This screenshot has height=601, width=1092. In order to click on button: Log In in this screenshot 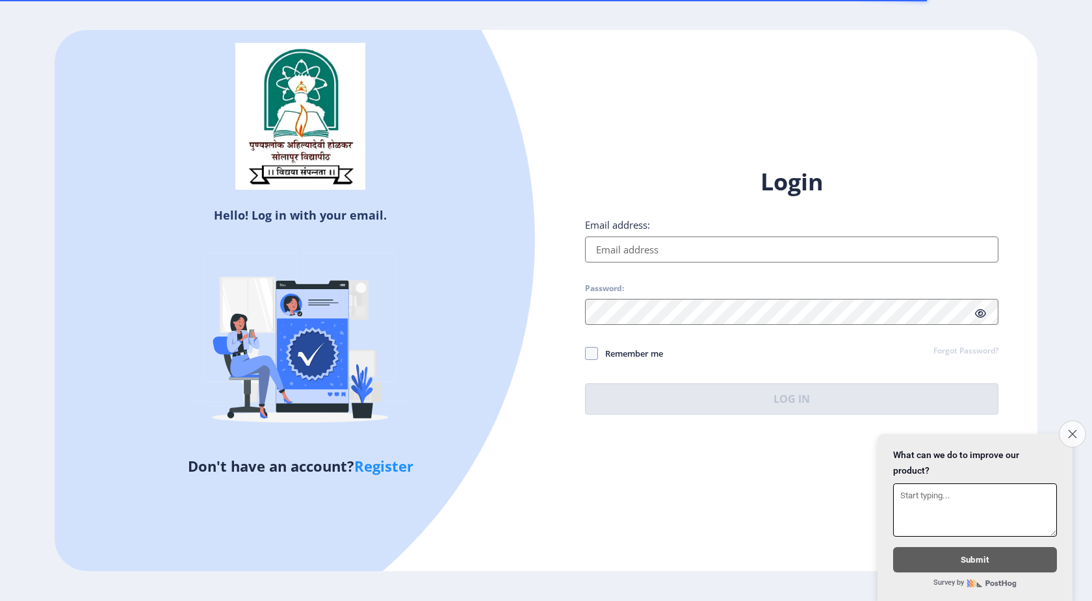, I will do `click(791, 399)`.